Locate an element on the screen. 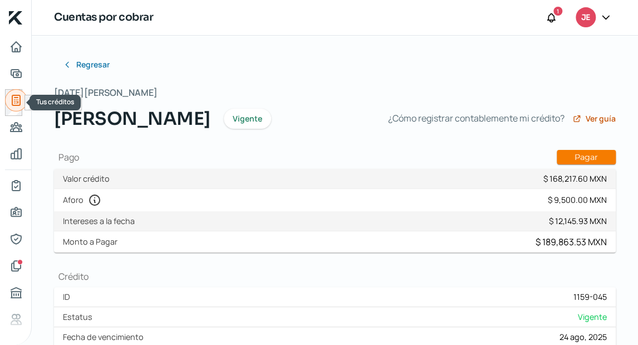 The image size is (638, 345). a: Mi contrato is located at coordinates (16, 185).